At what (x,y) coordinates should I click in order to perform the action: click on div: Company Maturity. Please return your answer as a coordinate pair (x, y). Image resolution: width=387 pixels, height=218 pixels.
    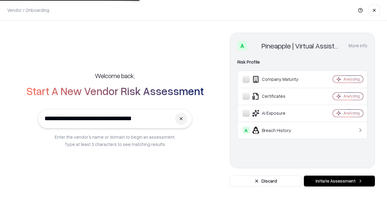
    Looking at the image, I should click on (279, 79).